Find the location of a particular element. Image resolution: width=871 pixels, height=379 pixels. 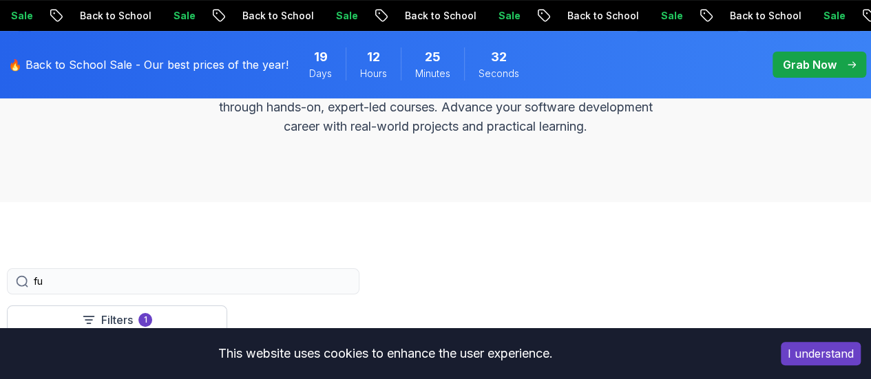

p: 1 is located at coordinates (145, 320).